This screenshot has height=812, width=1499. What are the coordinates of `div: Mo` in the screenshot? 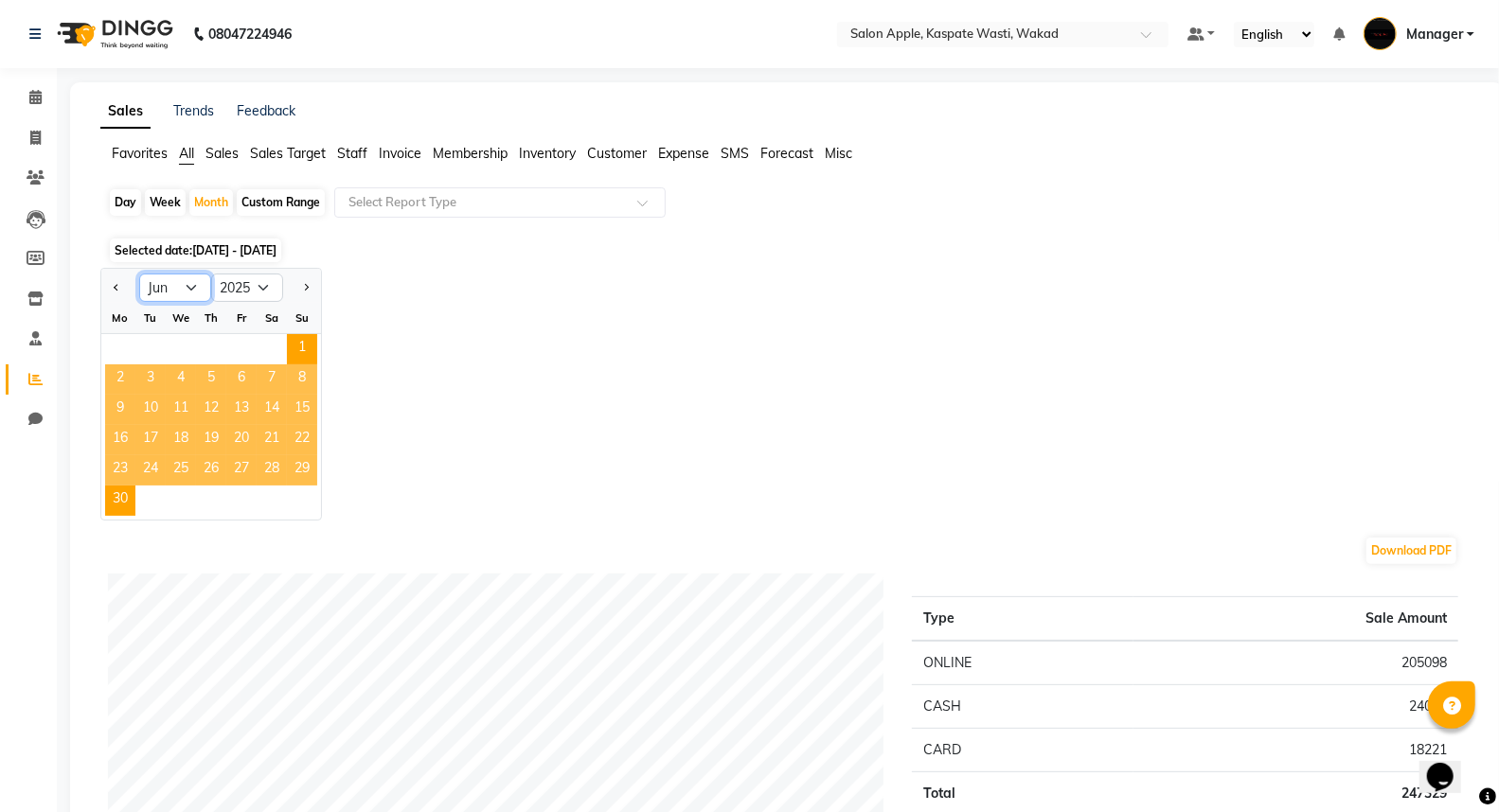 It's located at (120, 318).